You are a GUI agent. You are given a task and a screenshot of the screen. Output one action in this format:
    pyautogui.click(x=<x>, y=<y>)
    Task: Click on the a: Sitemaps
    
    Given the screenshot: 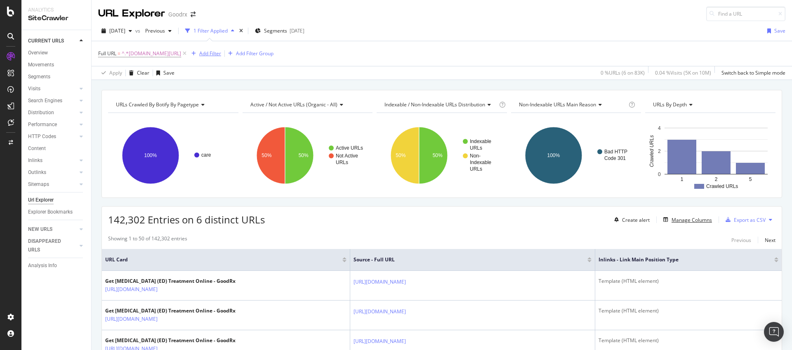 What is the action you would take?
    pyautogui.click(x=52, y=184)
    